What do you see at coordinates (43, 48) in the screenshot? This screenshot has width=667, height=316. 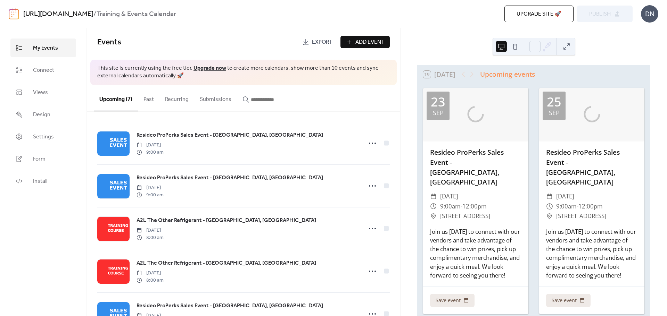 I see `a: My Events` at bounding box center [43, 48].